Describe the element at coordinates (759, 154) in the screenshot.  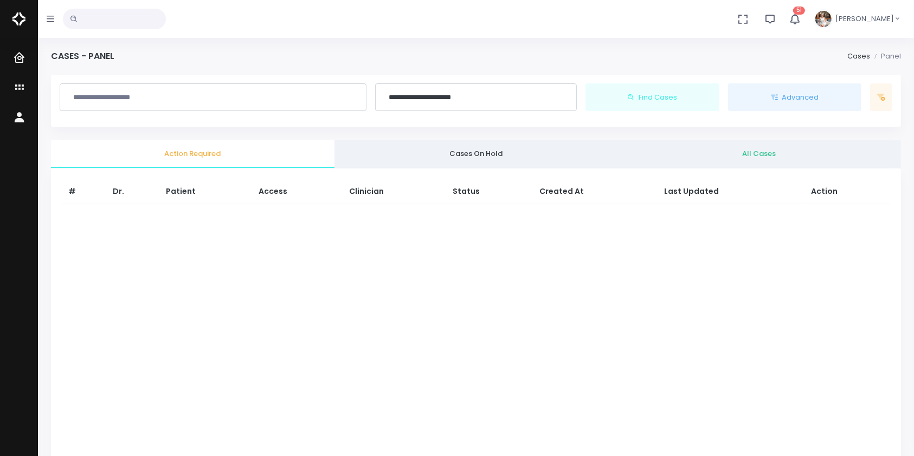
I see `span: All Cases` at that location.